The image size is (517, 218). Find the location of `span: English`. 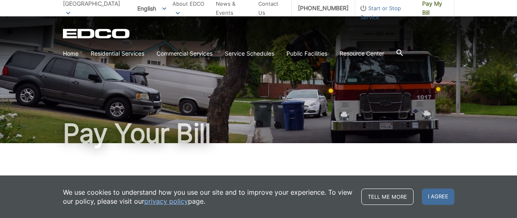

span: English is located at coordinates (152, 8).